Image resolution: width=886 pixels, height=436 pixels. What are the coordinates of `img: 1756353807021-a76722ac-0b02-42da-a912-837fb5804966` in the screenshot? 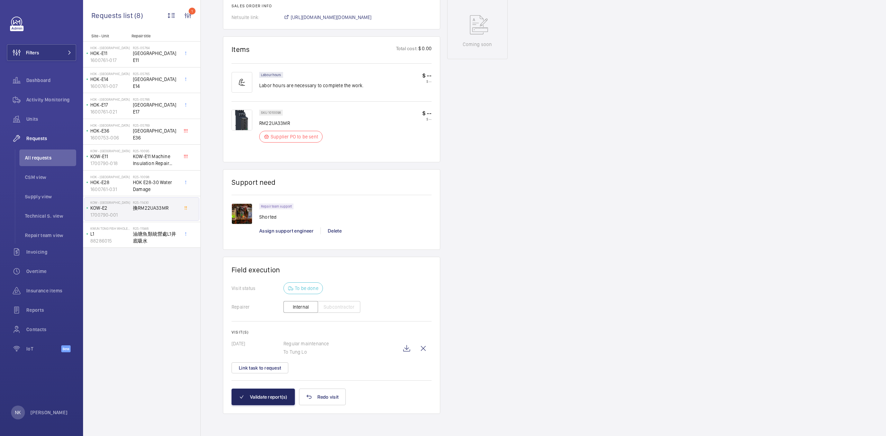 It's located at (242, 214).